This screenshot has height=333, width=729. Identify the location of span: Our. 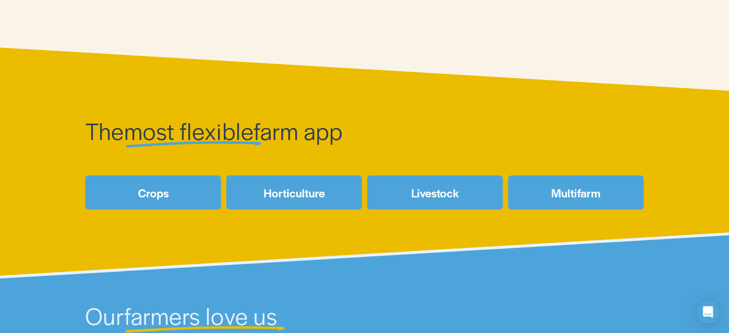
(105, 315).